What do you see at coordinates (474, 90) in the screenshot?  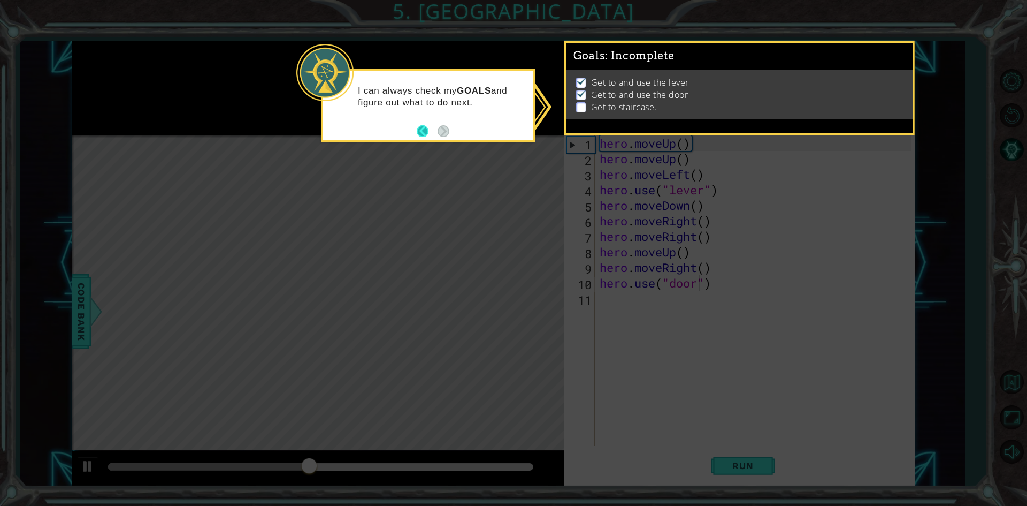 I see `strong: GOALS` at bounding box center [474, 90].